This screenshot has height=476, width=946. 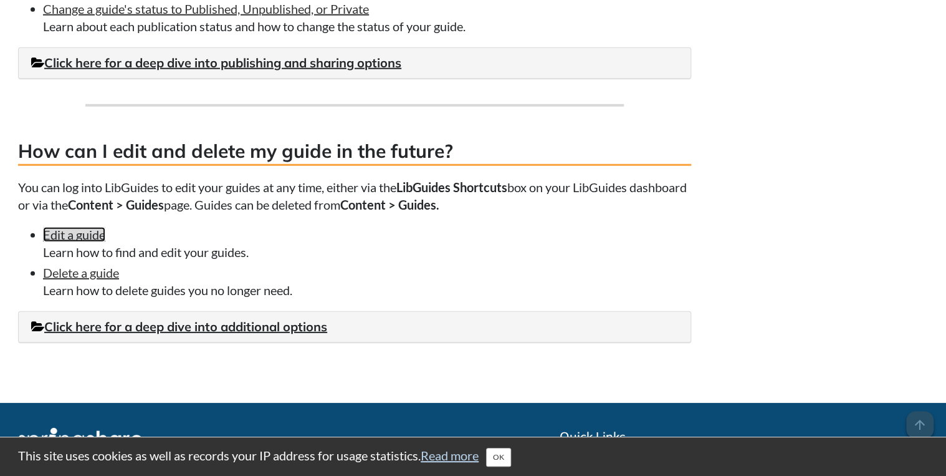 What do you see at coordinates (473, 456) in the screenshot?
I see `div: This site uses cookies as well as records your IP address for usage statistics.` at bounding box center [473, 456].